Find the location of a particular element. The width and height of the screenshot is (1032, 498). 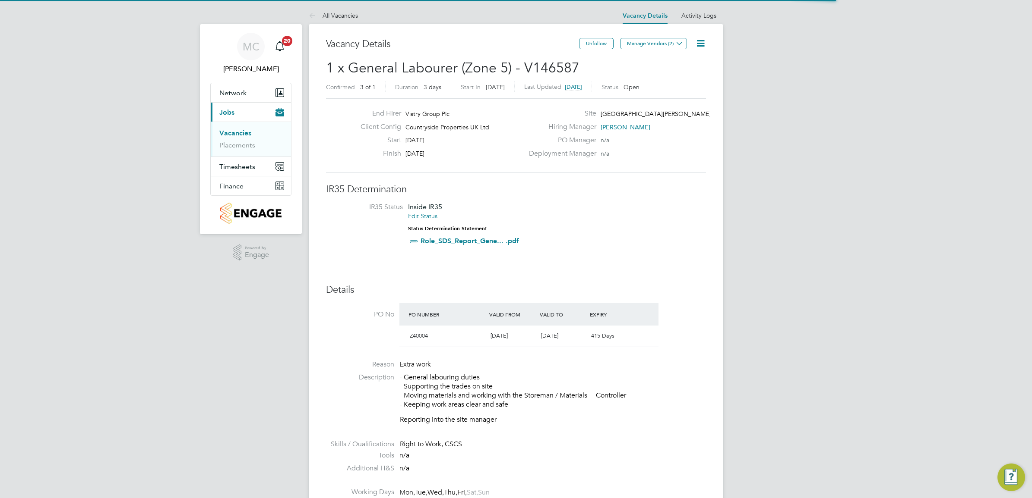

span: Sun is located at coordinates (483, 493).